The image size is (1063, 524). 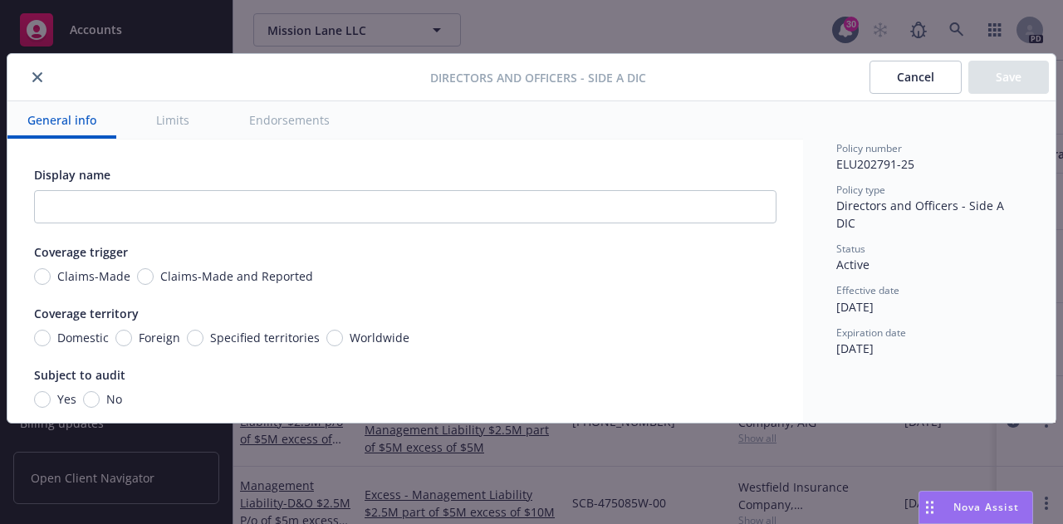 What do you see at coordinates (985, 506) in the screenshot?
I see `span: Nova Assist` at bounding box center [985, 506].